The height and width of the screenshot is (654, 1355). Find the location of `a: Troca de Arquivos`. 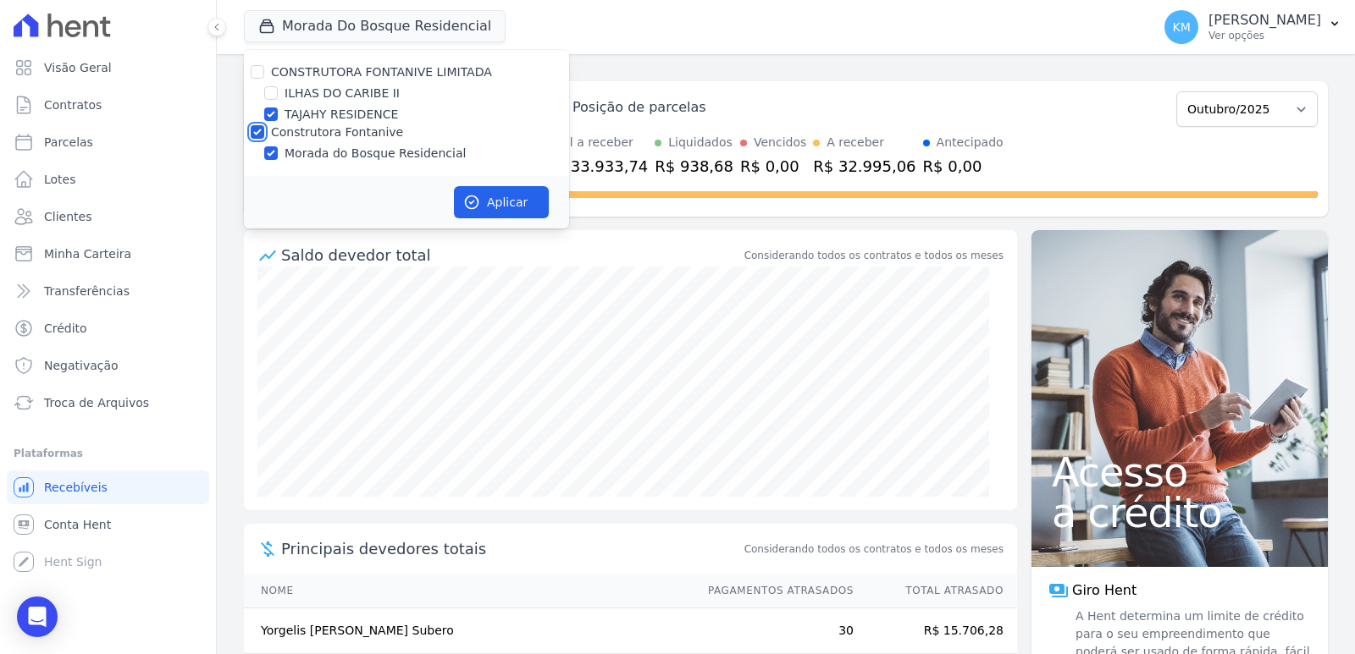

a: Troca de Arquivos is located at coordinates (108, 403).